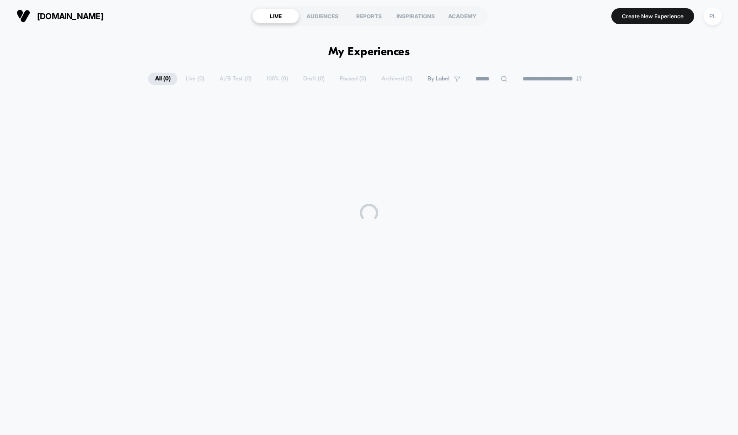 Image resolution: width=738 pixels, height=435 pixels. What do you see at coordinates (276, 16) in the screenshot?
I see `div: LIVE` at bounding box center [276, 16].